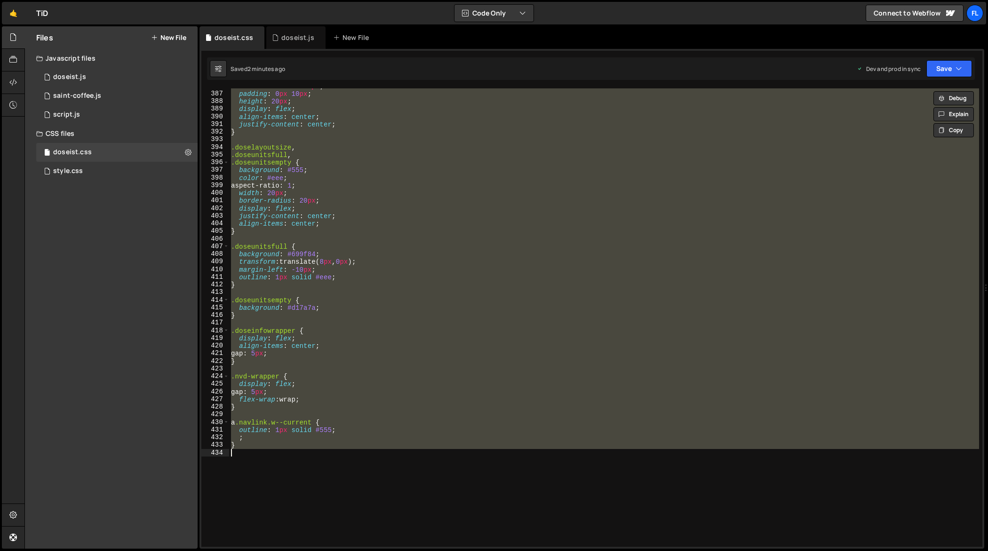 The height and width of the screenshot is (551, 988). Describe the element at coordinates (258, 69) in the screenshot. I see `div: Saved` at that location.